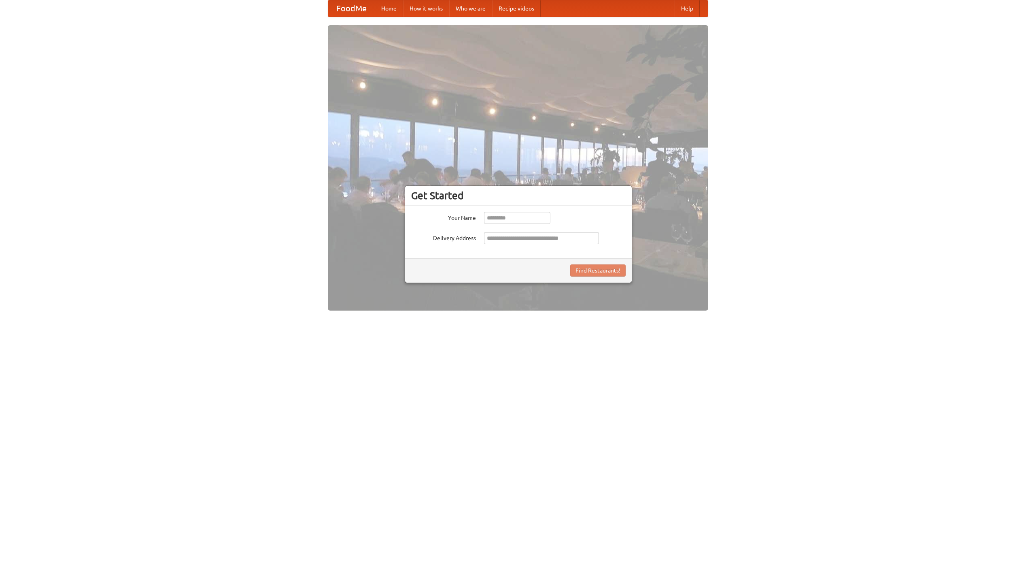 The height and width of the screenshot is (573, 1036). I want to click on a: Help, so click(687, 9).